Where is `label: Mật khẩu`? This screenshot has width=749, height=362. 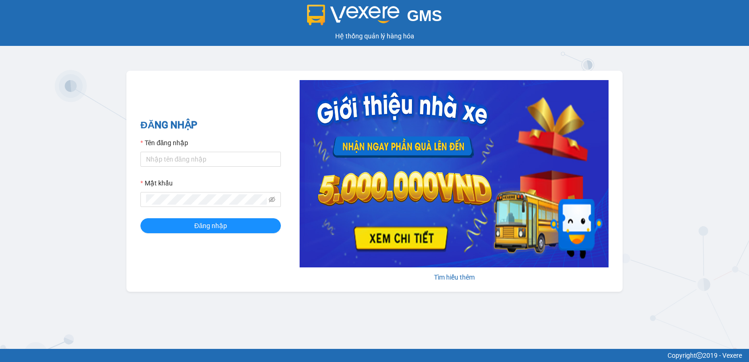
label: Mật khẩu is located at coordinates (156, 183).